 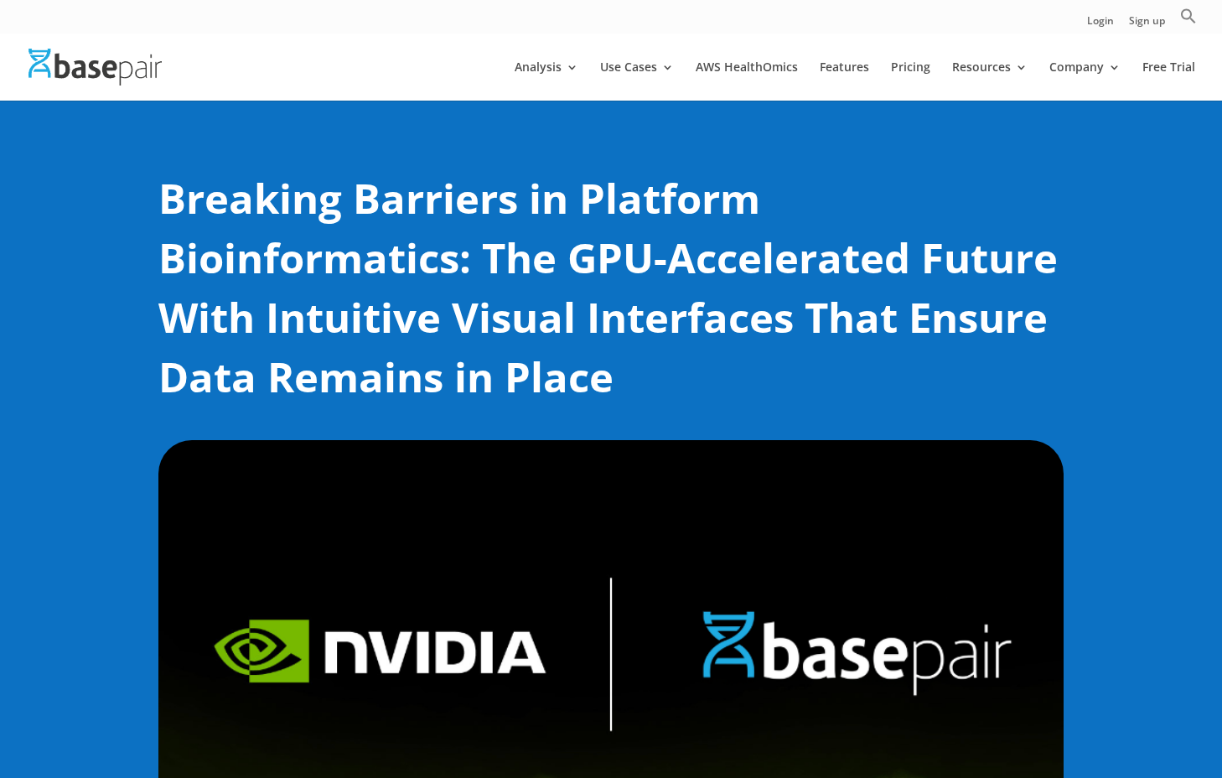 I want to click on a: Company, so click(x=1084, y=80).